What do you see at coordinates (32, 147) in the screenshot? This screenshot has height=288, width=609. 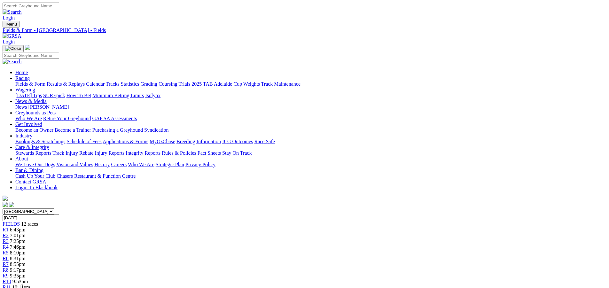 I see `a: Care & Integrity` at bounding box center [32, 147].